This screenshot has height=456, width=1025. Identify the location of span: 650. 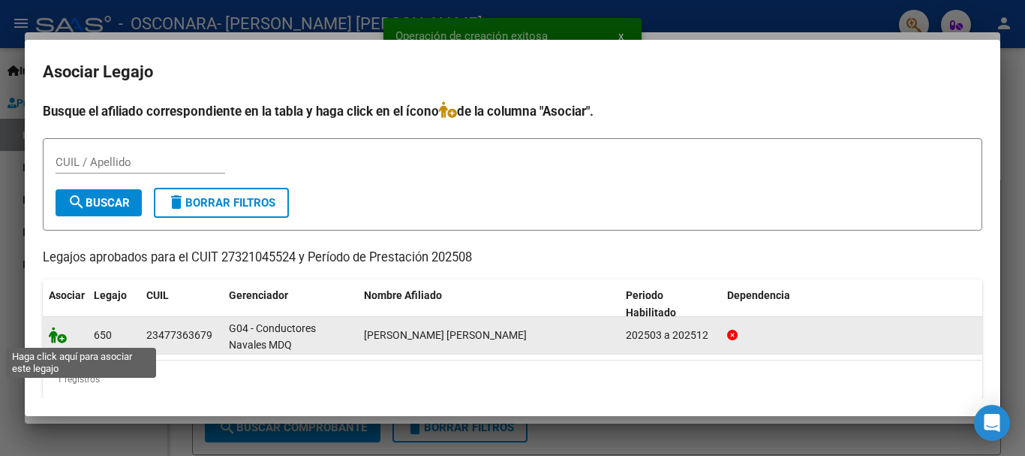
(103, 335).